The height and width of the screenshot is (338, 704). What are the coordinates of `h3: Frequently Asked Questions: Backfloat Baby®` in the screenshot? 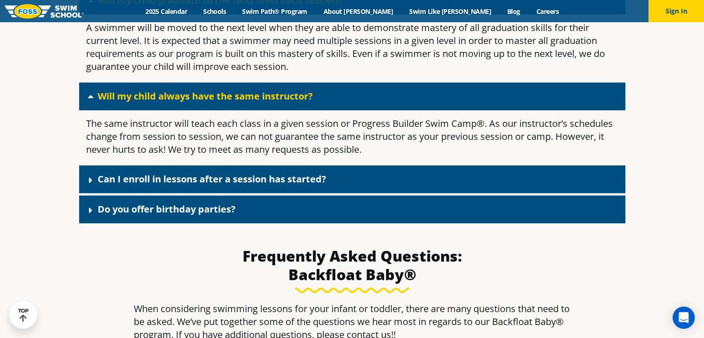 It's located at (352, 265).